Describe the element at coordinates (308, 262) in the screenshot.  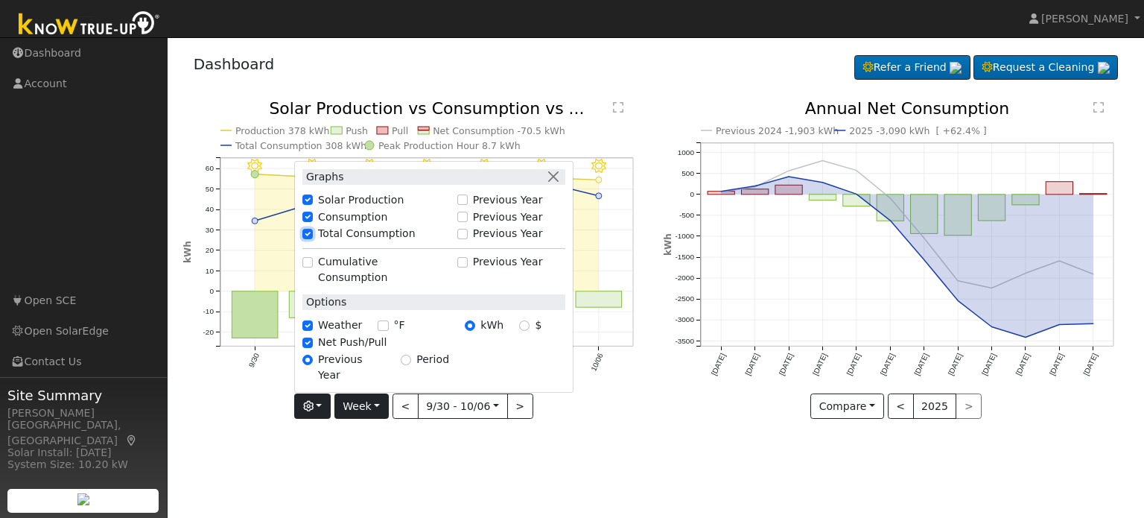
I see `input: Cumulative Consumption` at that location.